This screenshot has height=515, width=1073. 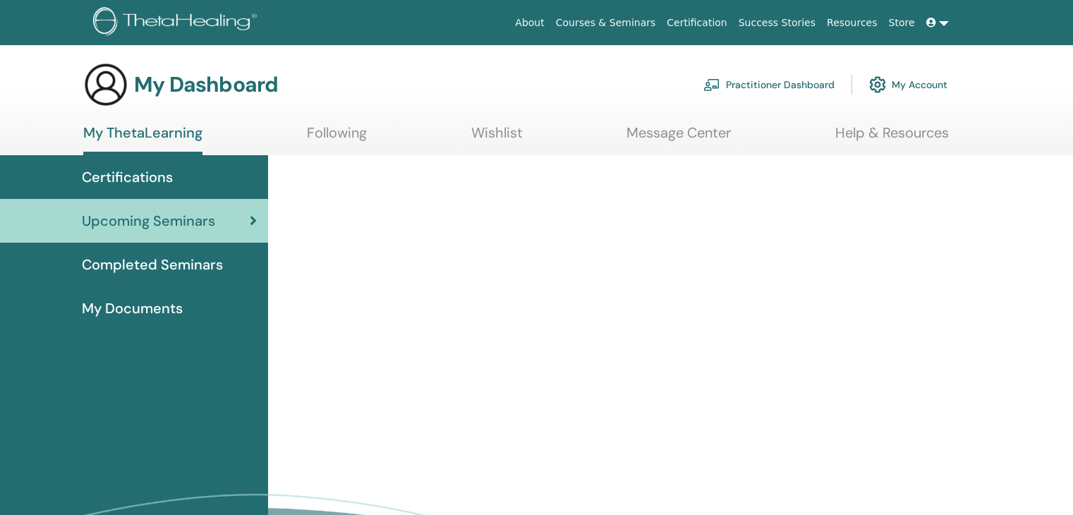 What do you see at coordinates (337, 138) in the screenshot?
I see `a: Following` at bounding box center [337, 138].